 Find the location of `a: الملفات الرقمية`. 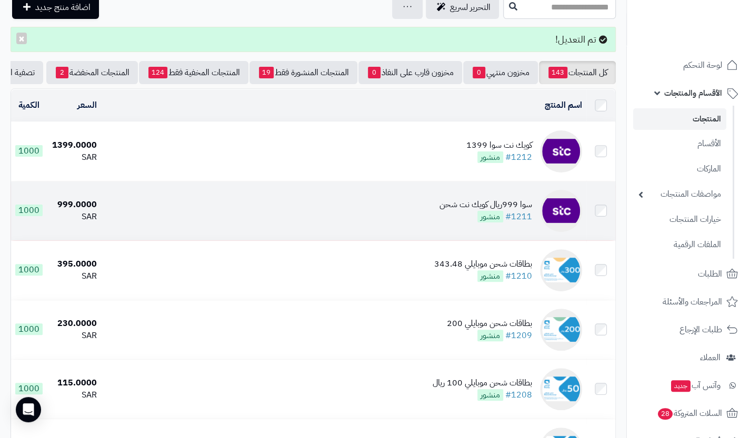

a: الملفات الرقمية is located at coordinates (679, 245).